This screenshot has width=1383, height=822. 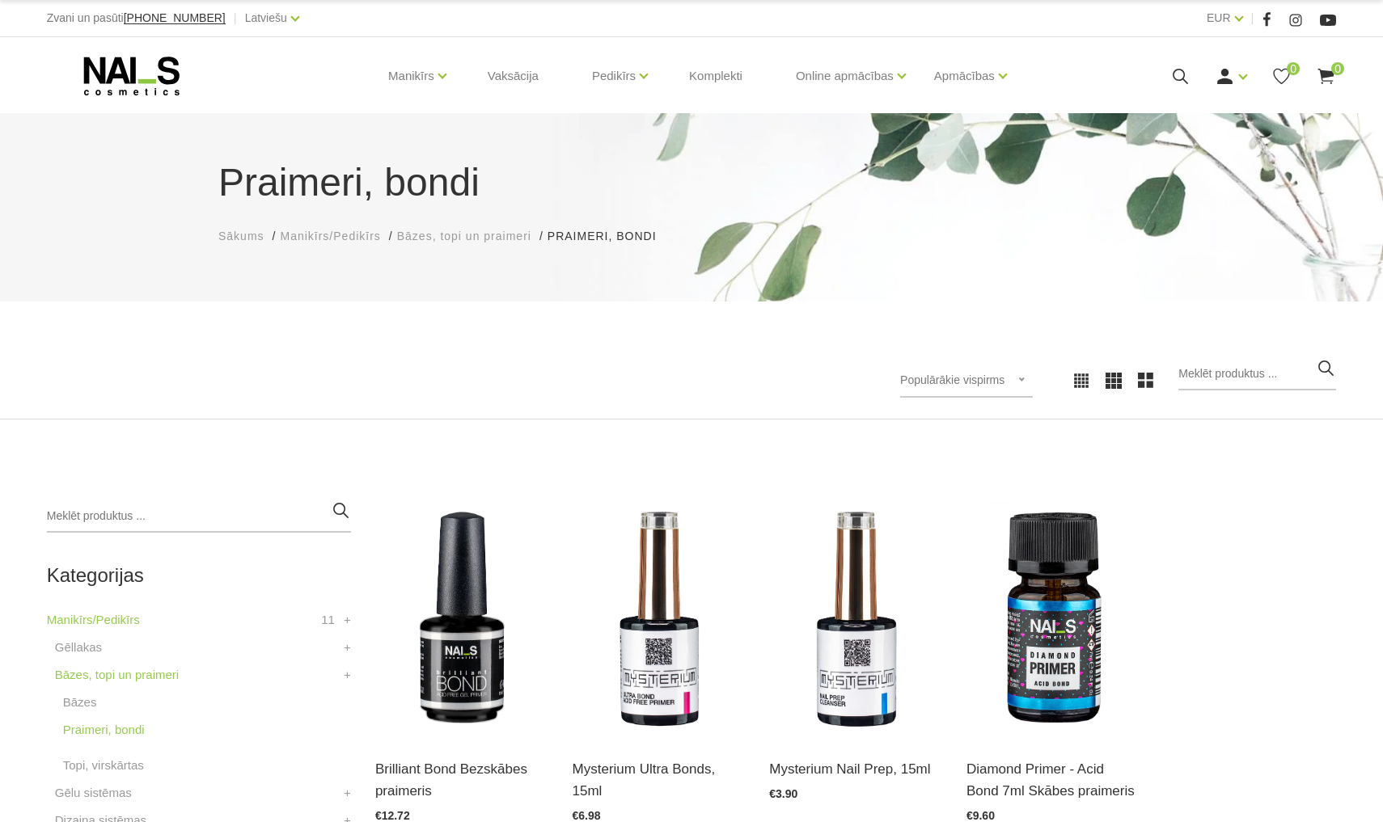 What do you see at coordinates (844, 76) in the screenshot?
I see `a: Online apmācības` at bounding box center [844, 76].